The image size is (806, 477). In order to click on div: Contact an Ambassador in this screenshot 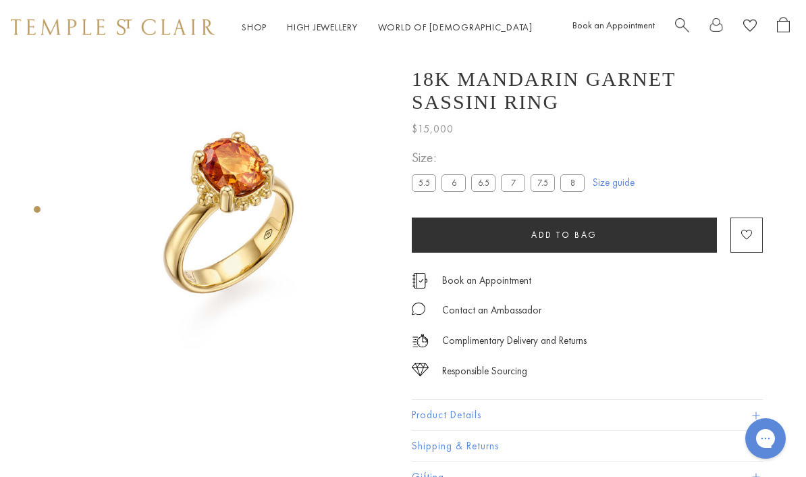, I will do `click(491, 310)`.